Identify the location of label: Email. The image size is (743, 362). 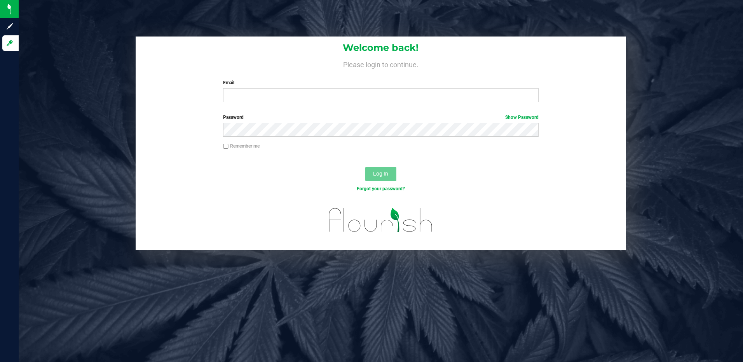
(381, 83).